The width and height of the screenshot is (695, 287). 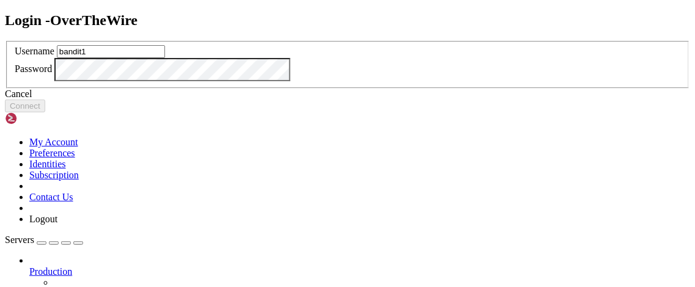 I want to click on a: Contact Us, so click(x=51, y=197).